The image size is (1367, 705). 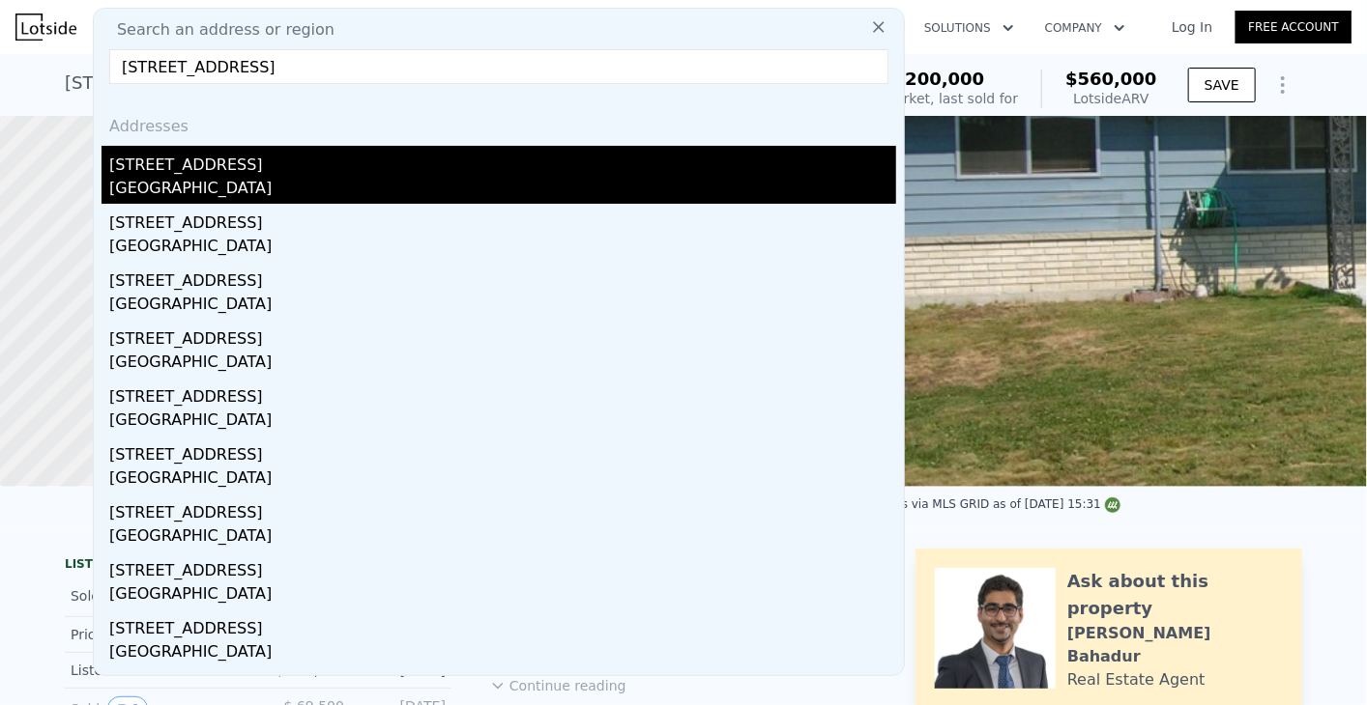 What do you see at coordinates (938, 99) in the screenshot?
I see `div: Off Market, last sold for` at bounding box center [938, 99].